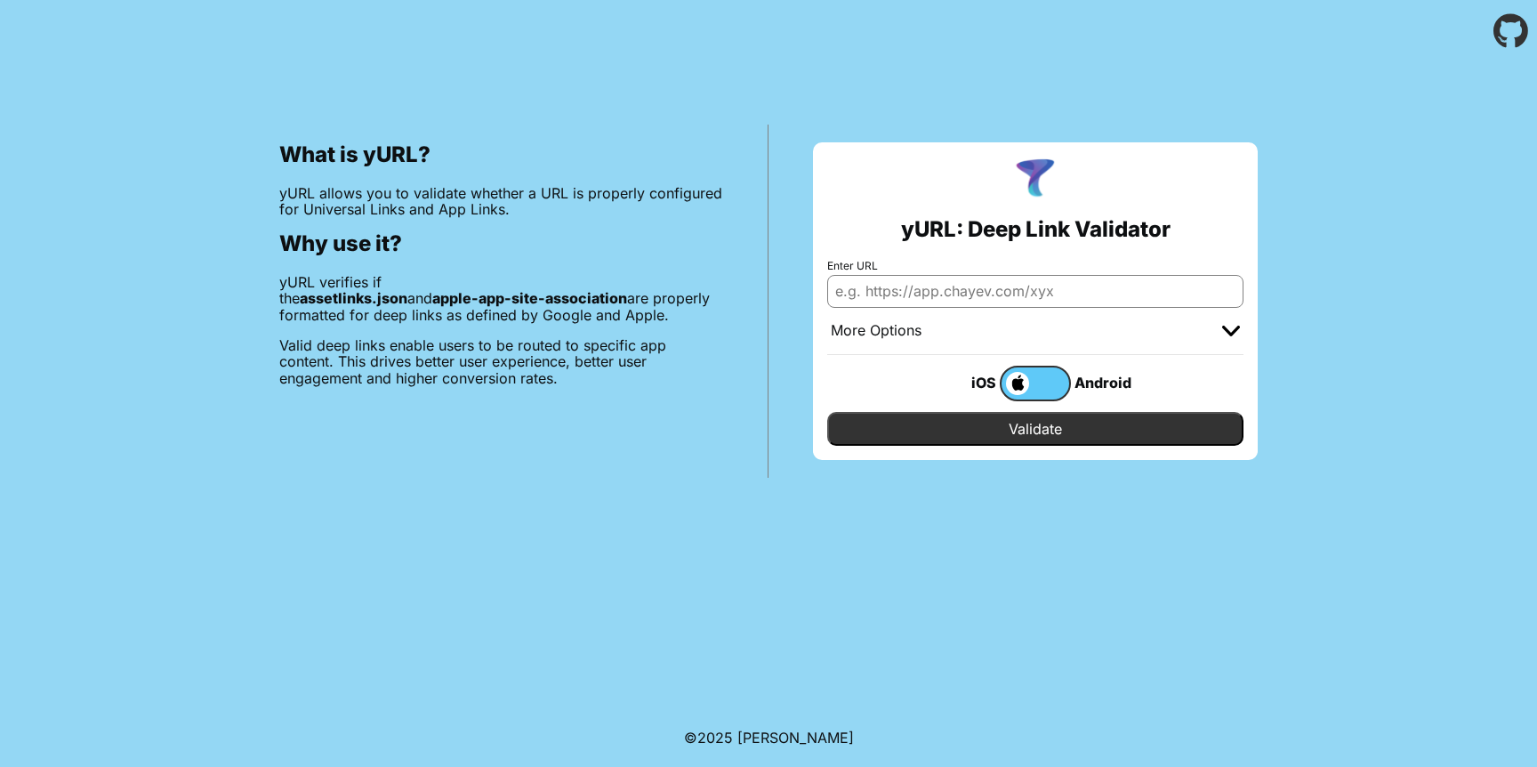 Image resolution: width=1537 pixels, height=767 pixels. Describe the element at coordinates (501, 201) in the screenshot. I see `p: yURL allows you to validate whether a URL is properly configured for Universal Links and App Links.` at that location.